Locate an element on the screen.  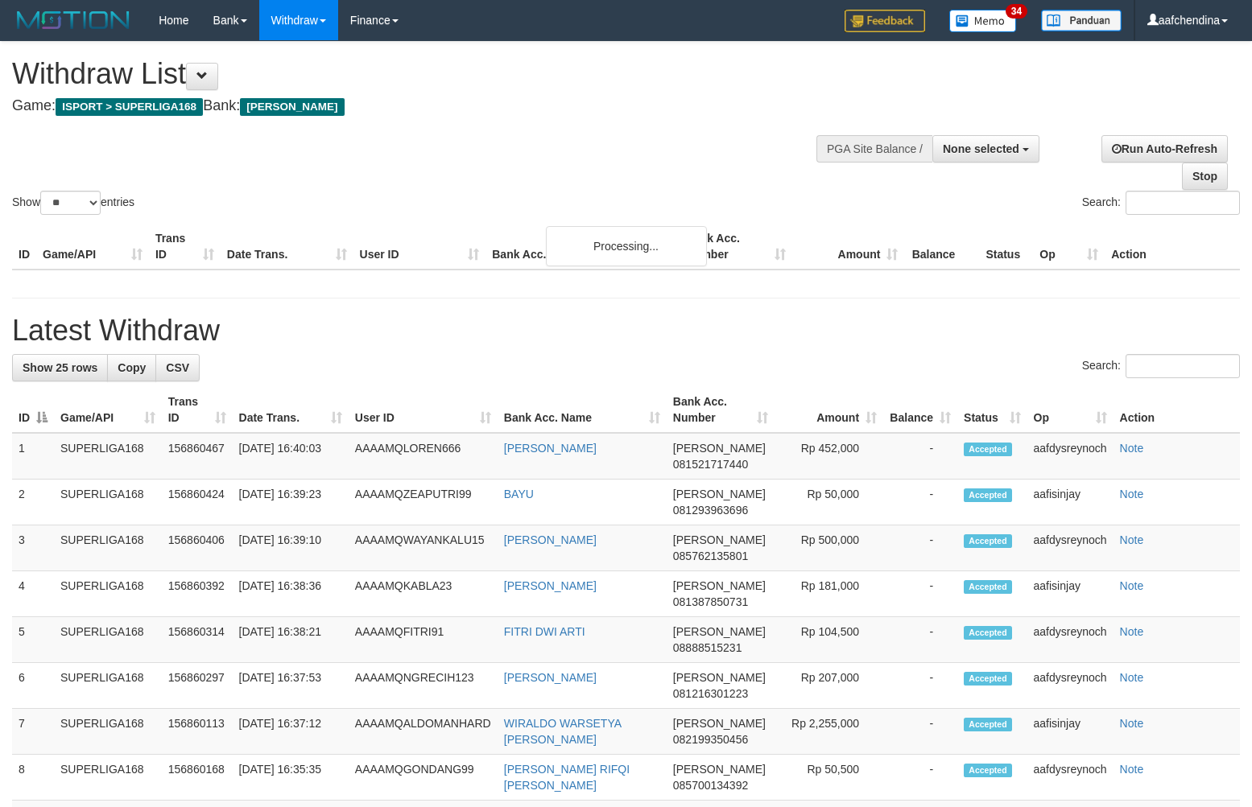
th: User ID: activate to sort column ascending is located at coordinates (423, 410).